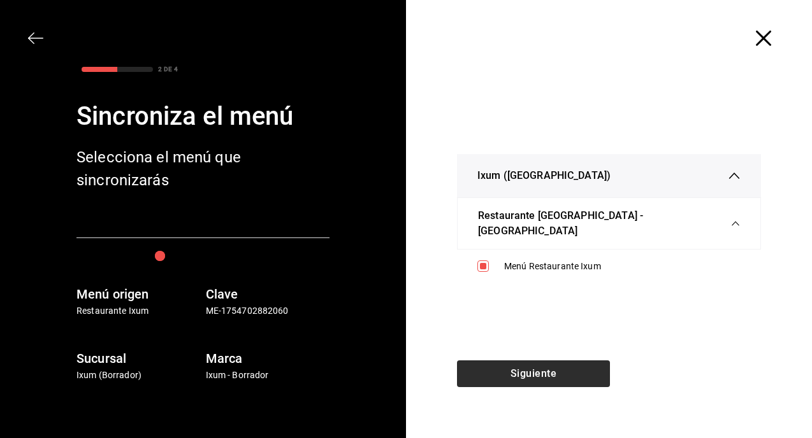  Describe the element at coordinates (138, 294) in the screenshot. I see `h6: Menú origen` at that location.